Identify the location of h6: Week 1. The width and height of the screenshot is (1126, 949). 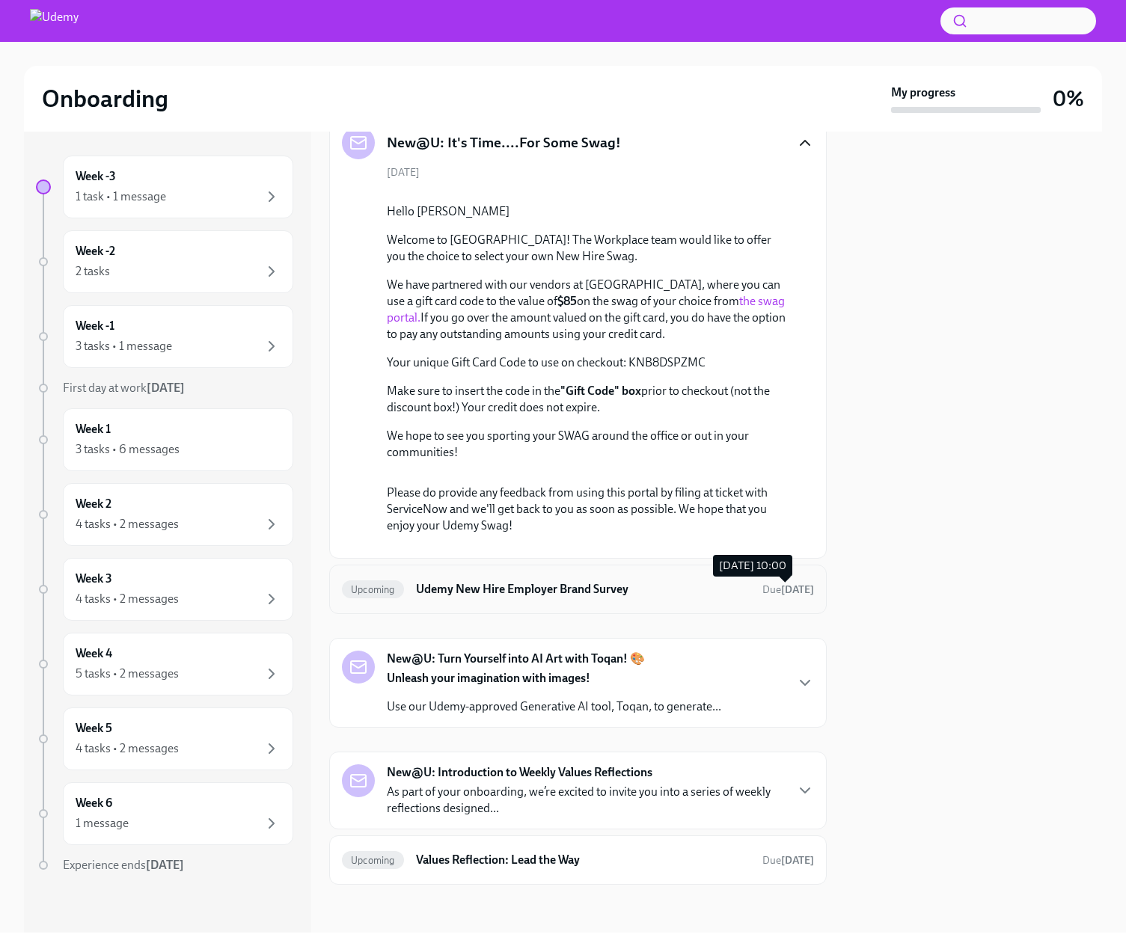
(93, 429).